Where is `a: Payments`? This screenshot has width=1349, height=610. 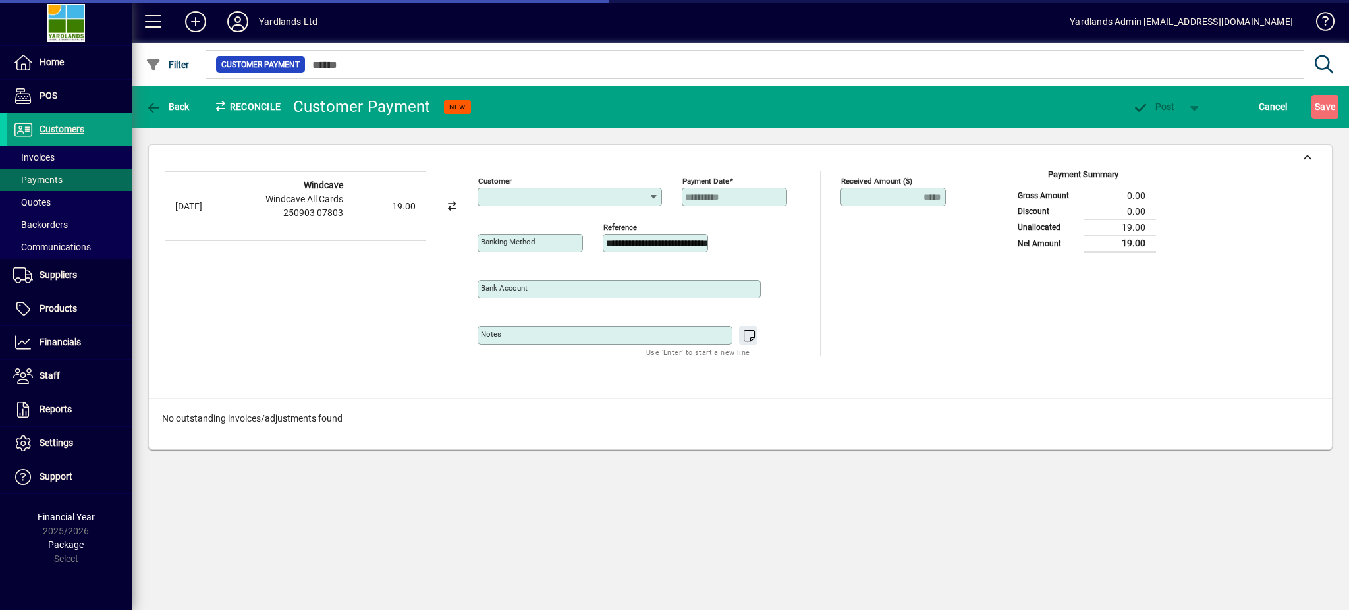
a: Payments is located at coordinates (69, 180).